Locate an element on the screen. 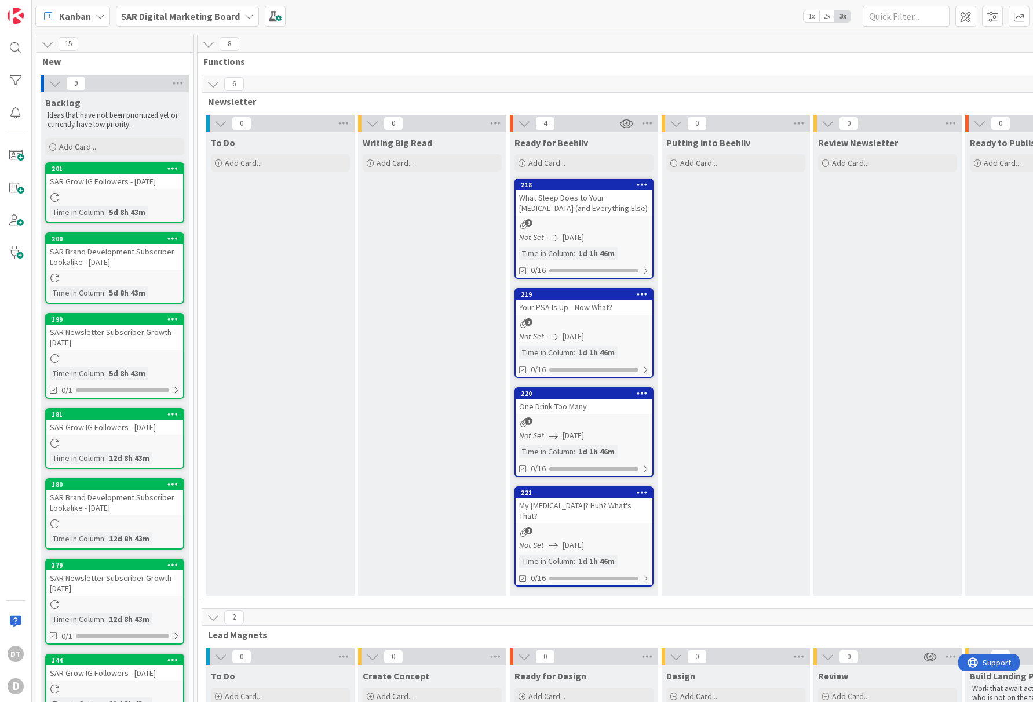  span: 6 is located at coordinates (234, 84).